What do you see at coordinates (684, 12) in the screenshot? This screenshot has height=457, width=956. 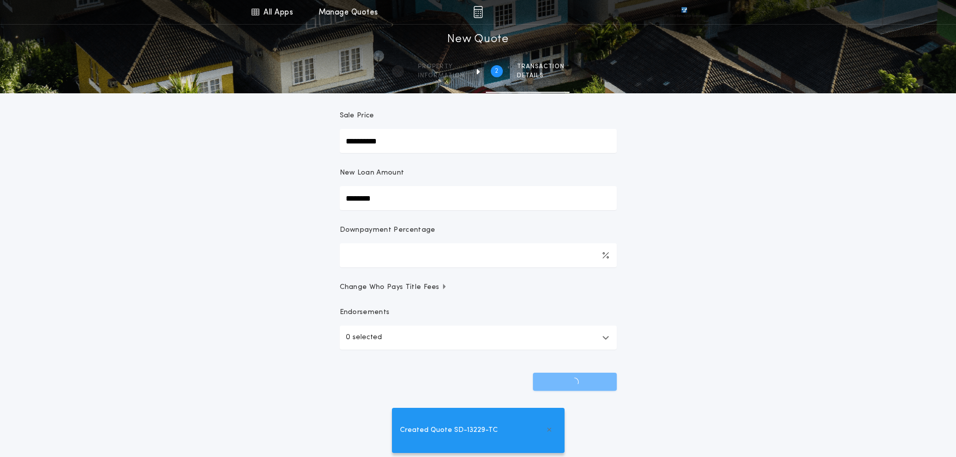 I see `img: vs-icon` at bounding box center [684, 12].